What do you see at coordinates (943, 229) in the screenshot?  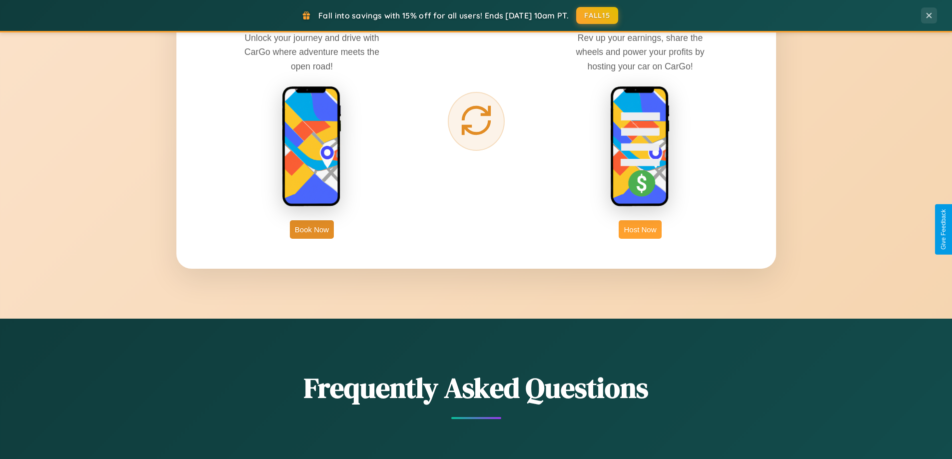 I see `div: Give Feedback` at bounding box center [943, 229].